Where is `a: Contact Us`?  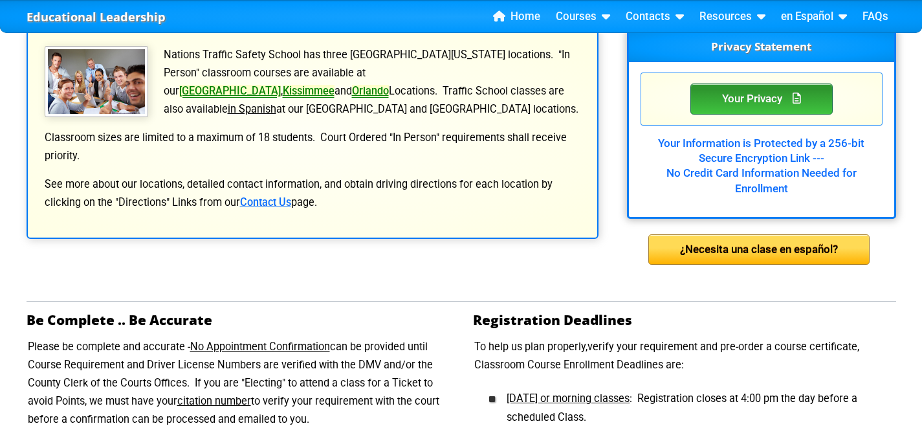 a: Contact Us is located at coordinates (265, 202).